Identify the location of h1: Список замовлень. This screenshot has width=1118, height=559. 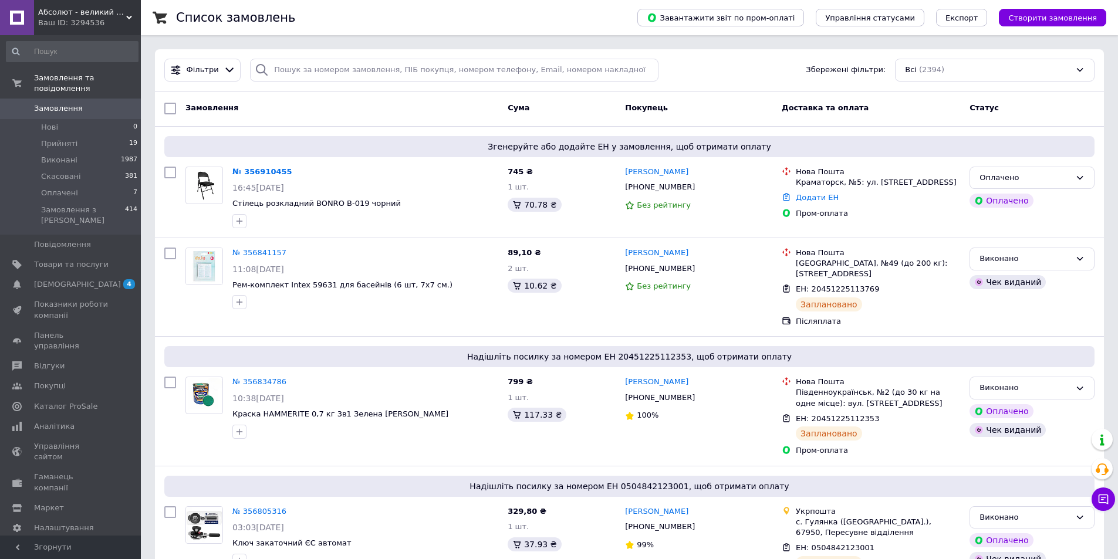
(235, 18).